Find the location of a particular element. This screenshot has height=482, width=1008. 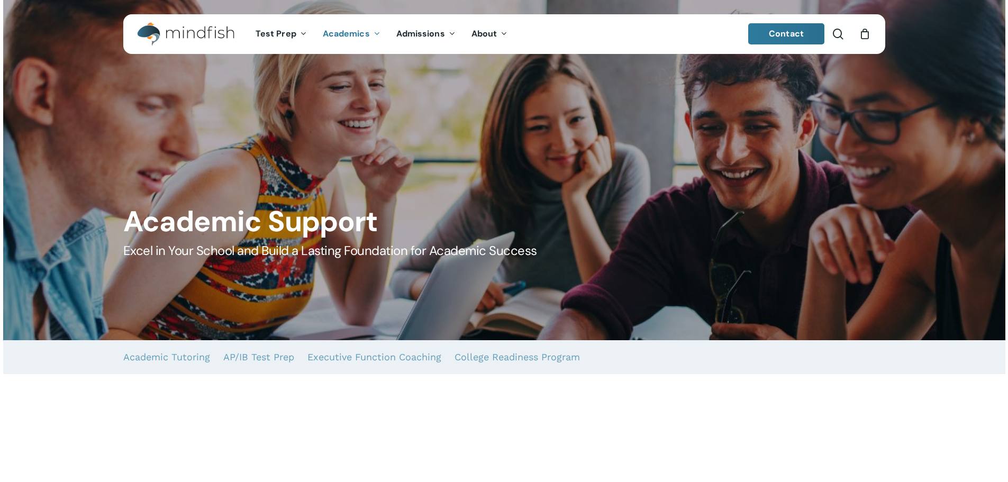

a: Executive Function Coaching is located at coordinates (374, 357).